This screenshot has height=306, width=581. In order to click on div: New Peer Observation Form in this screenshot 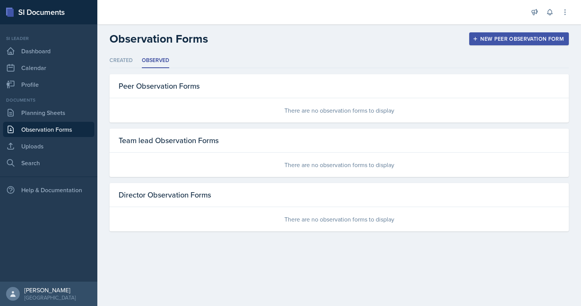, I will do `click(519, 39)`.